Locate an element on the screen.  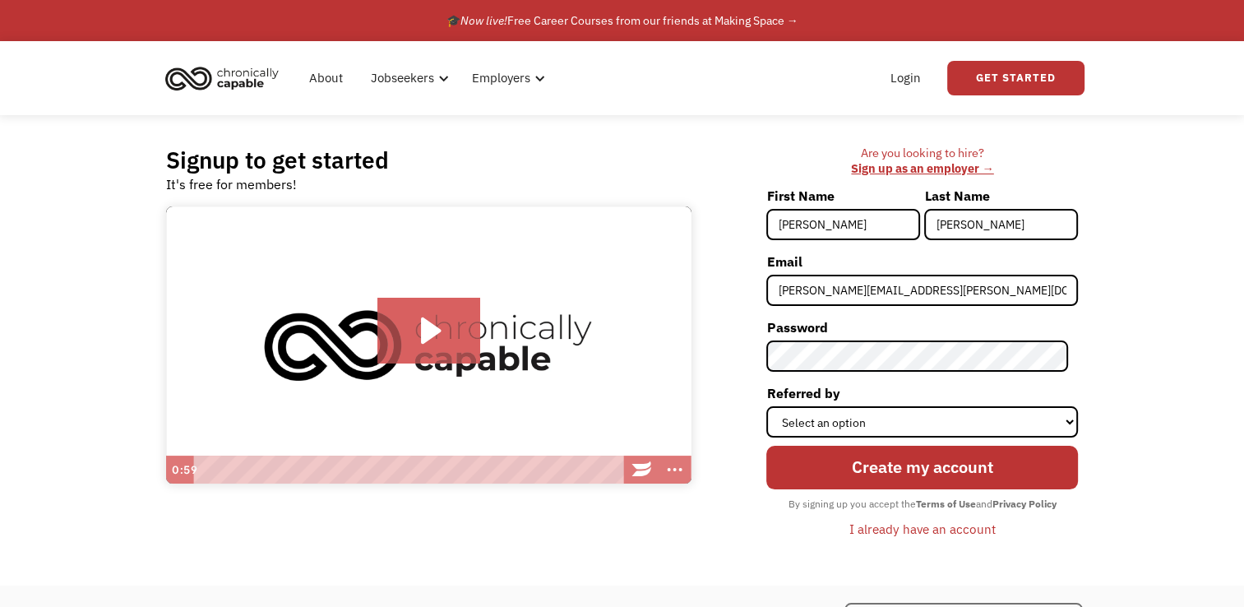
a: Sign up as an employer → is located at coordinates (922, 168).